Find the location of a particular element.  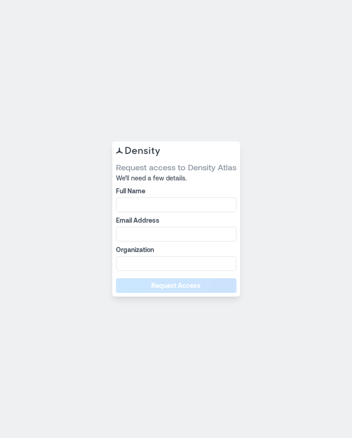

label: Full Name is located at coordinates (175, 191).